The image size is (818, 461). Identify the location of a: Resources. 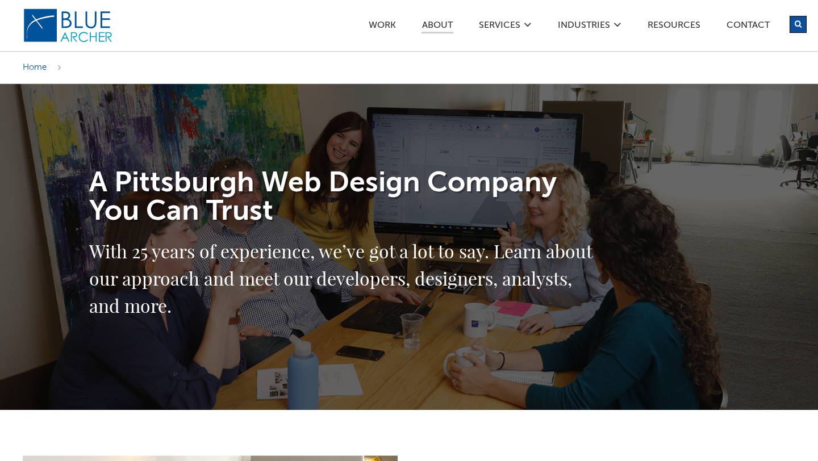
(674, 27).